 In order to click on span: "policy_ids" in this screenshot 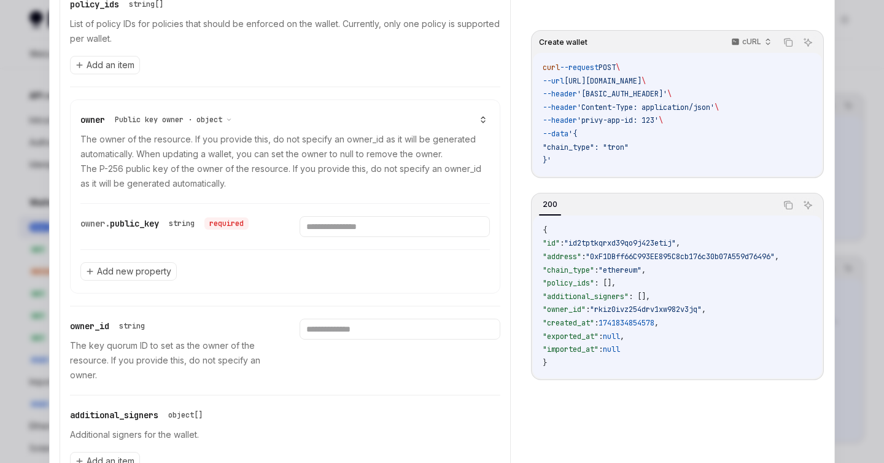, I will do `click(569, 283)`.